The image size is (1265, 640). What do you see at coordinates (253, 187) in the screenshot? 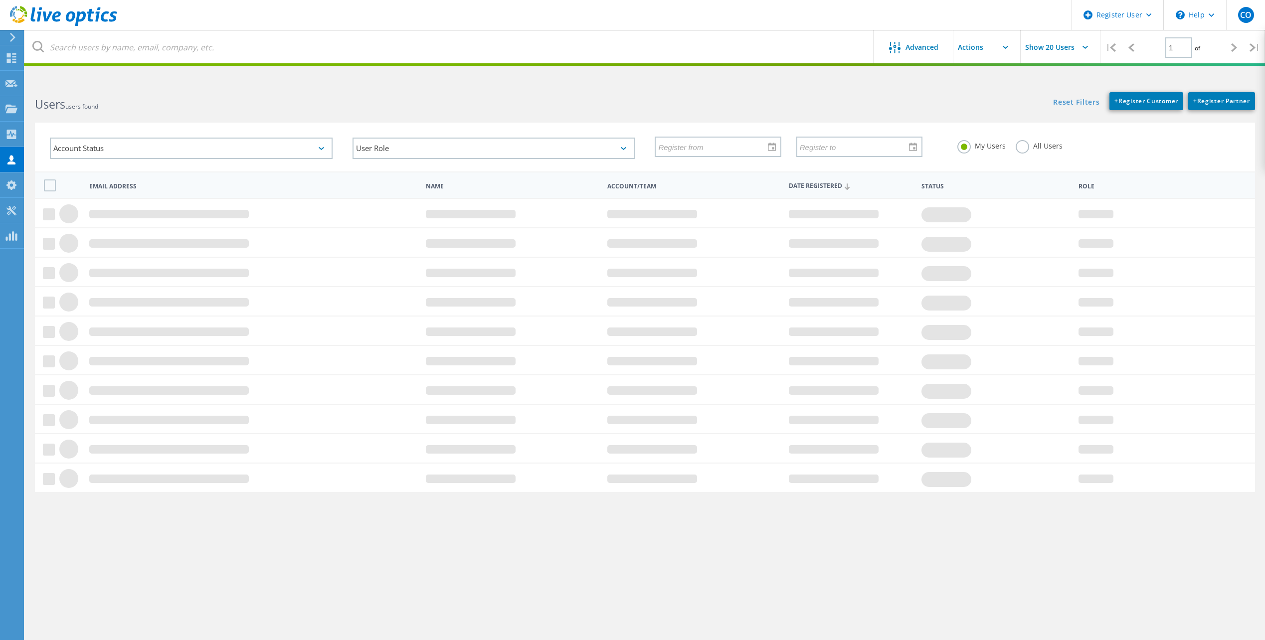
I see `span: Email Address` at bounding box center [253, 187].